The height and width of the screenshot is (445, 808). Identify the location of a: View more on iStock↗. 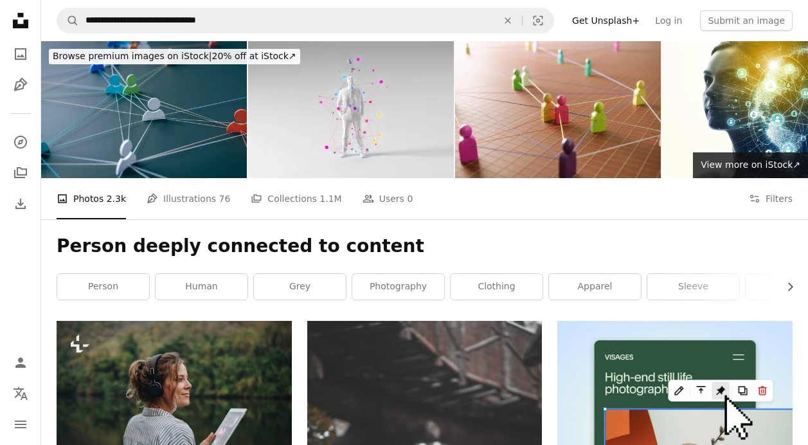
(750, 165).